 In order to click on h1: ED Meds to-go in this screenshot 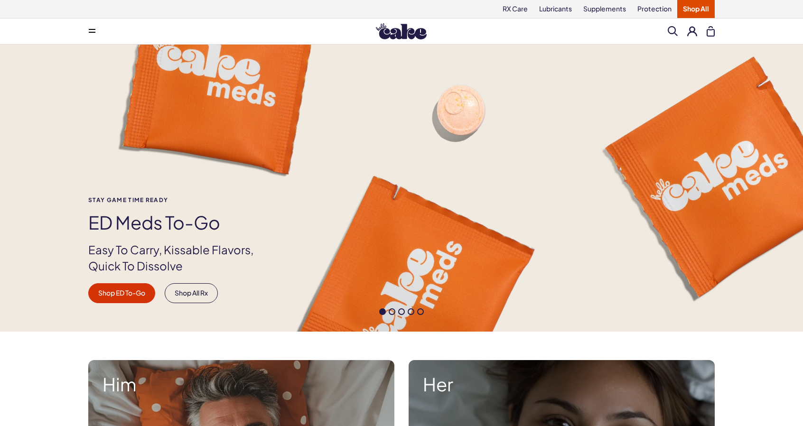, I will do `click(179, 223)`.